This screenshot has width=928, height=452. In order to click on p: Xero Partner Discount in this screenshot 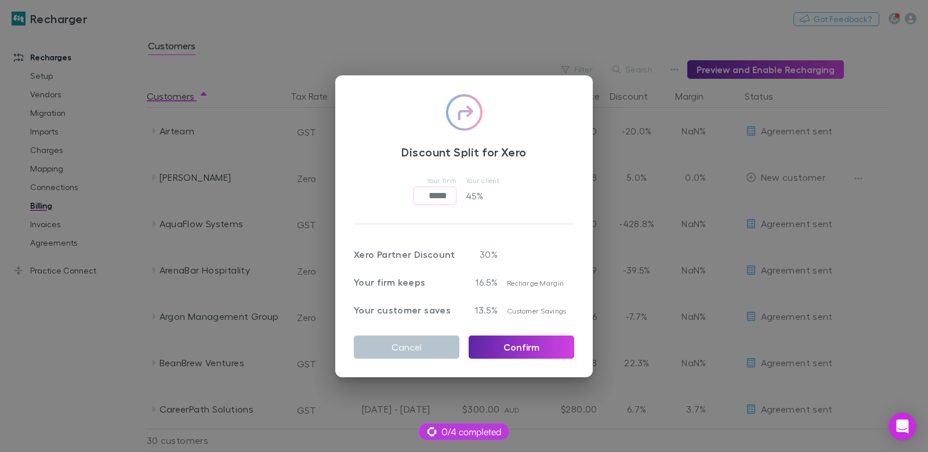, I will do `click(406, 255)`.